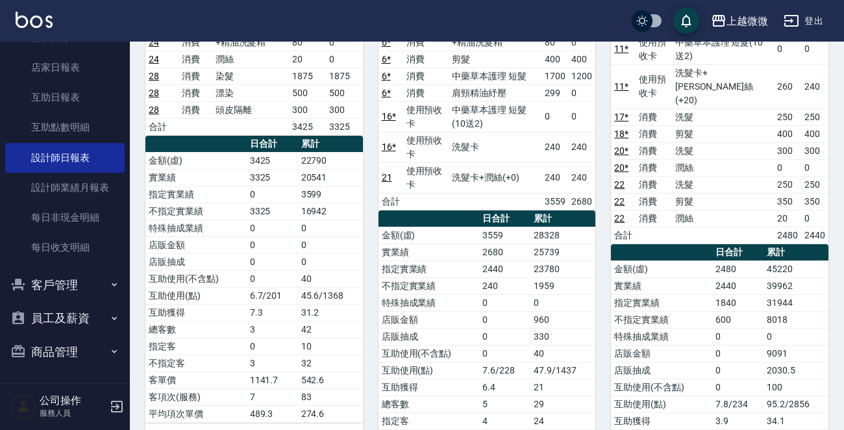  I want to click on td: 平均項次單價, so click(196, 414).